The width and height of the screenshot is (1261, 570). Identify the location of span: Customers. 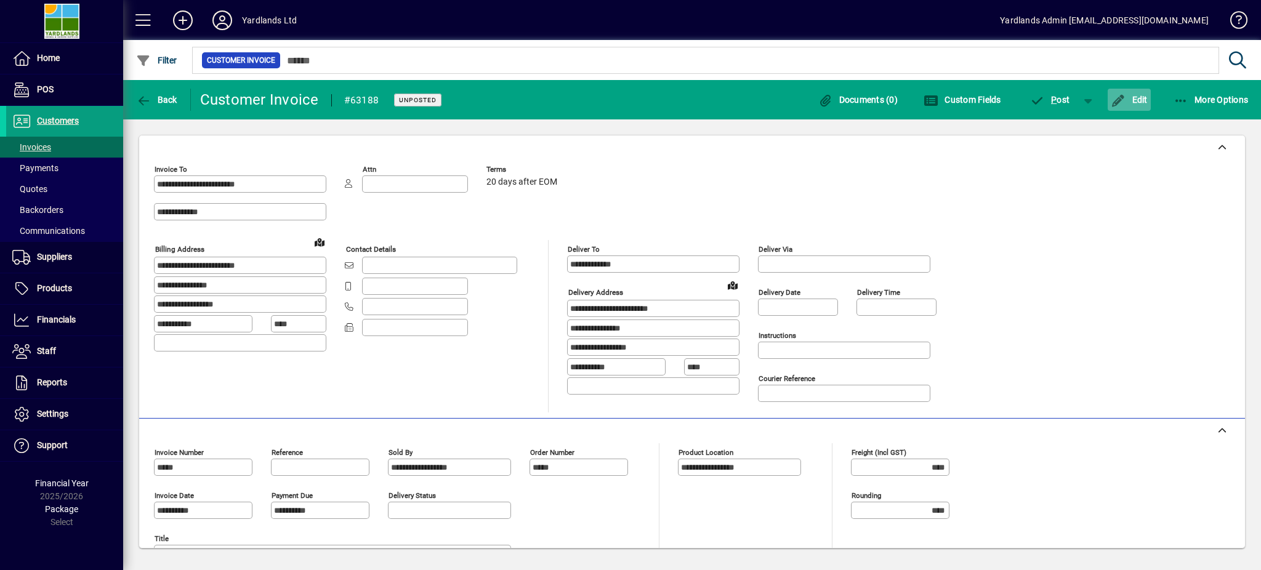
(58, 121).